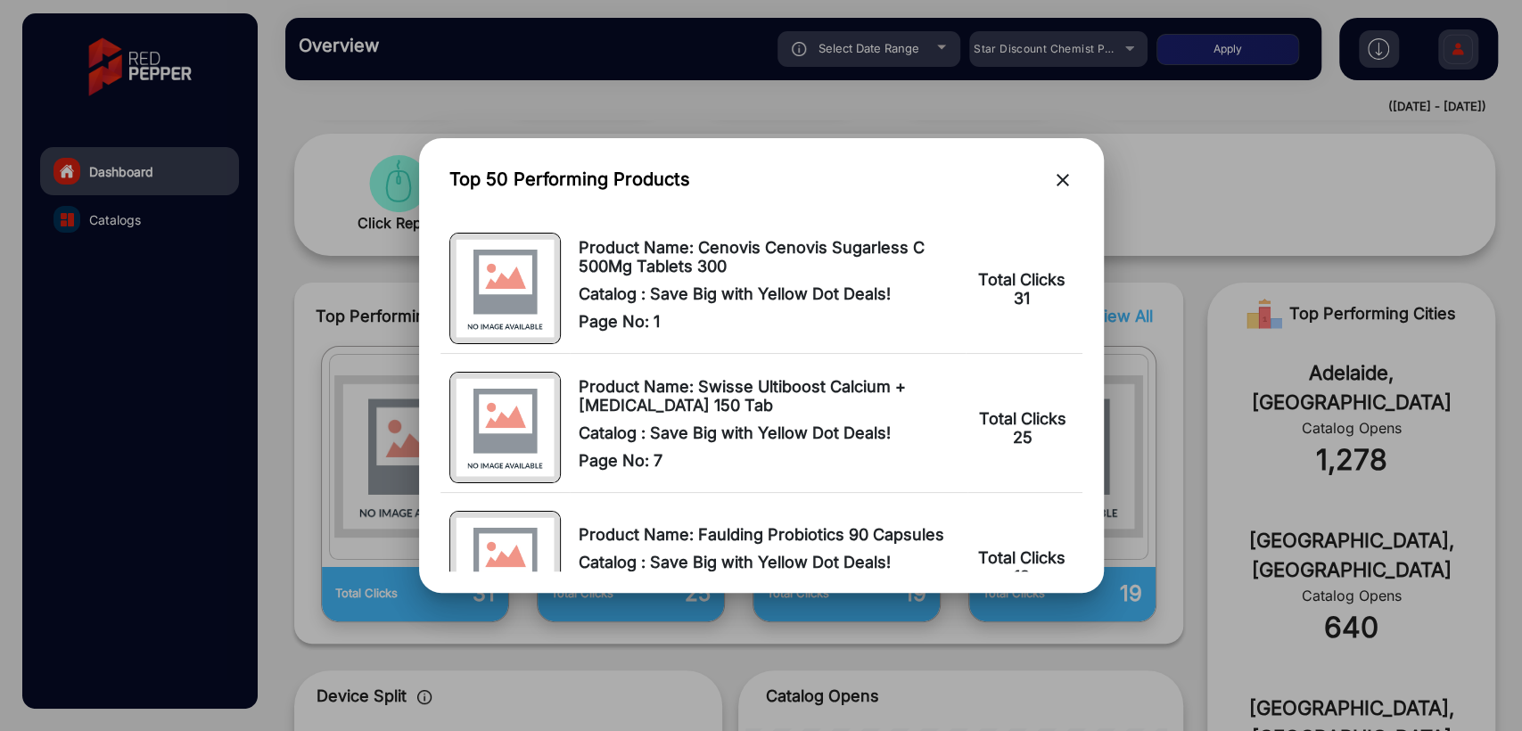  What do you see at coordinates (767, 321) in the screenshot?
I see `span: Page No: 1` at bounding box center [767, 321].